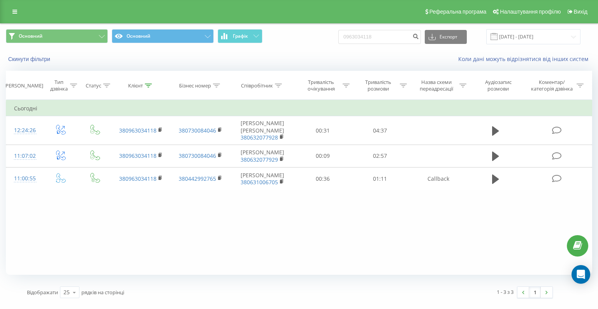 This screenshot has height=309, width=598. I want to click on a: 1, so click(535, 293).